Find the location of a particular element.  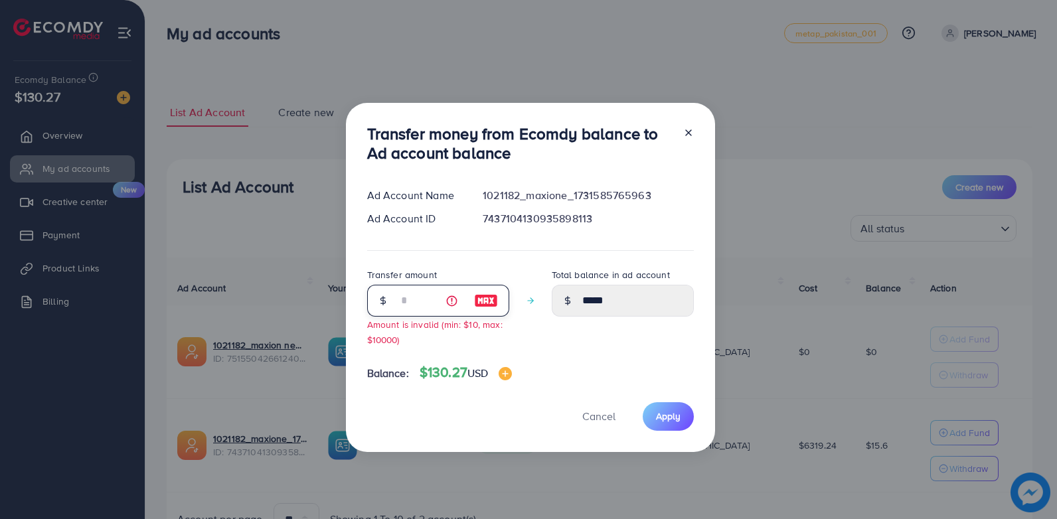

div: 7437104130935898113 is located at coordinates (588, 219).